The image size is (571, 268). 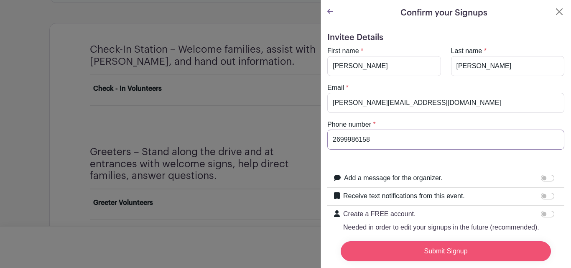 I want to click on label: Receive text notifications from this event., so click(x=404, y=196).